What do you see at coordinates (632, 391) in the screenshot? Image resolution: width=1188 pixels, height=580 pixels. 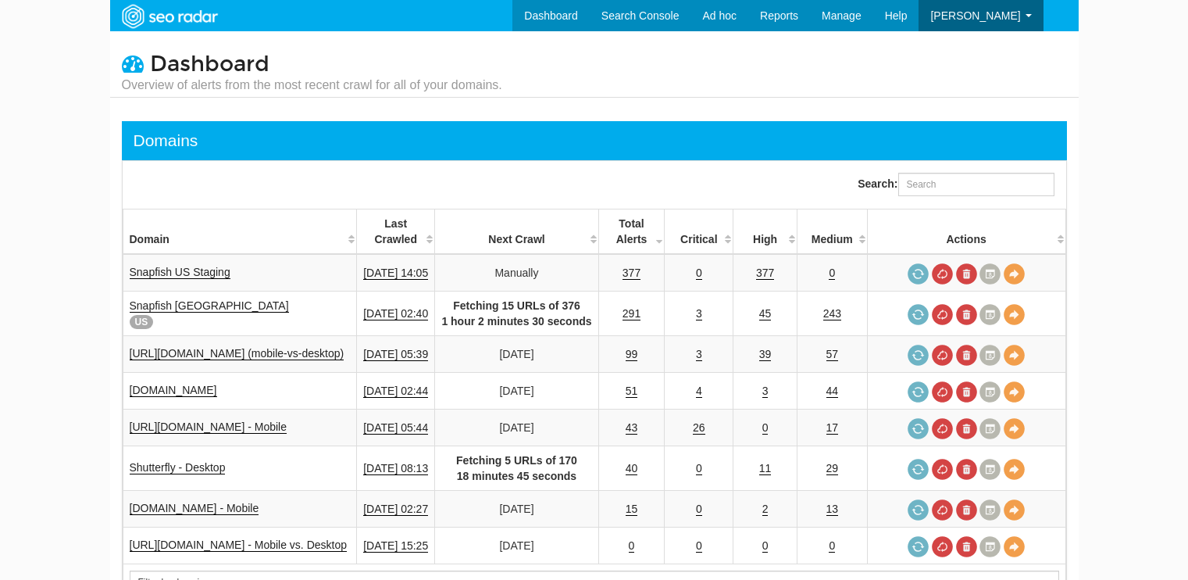 I see `a: 51` at bounding box center [632, 391].